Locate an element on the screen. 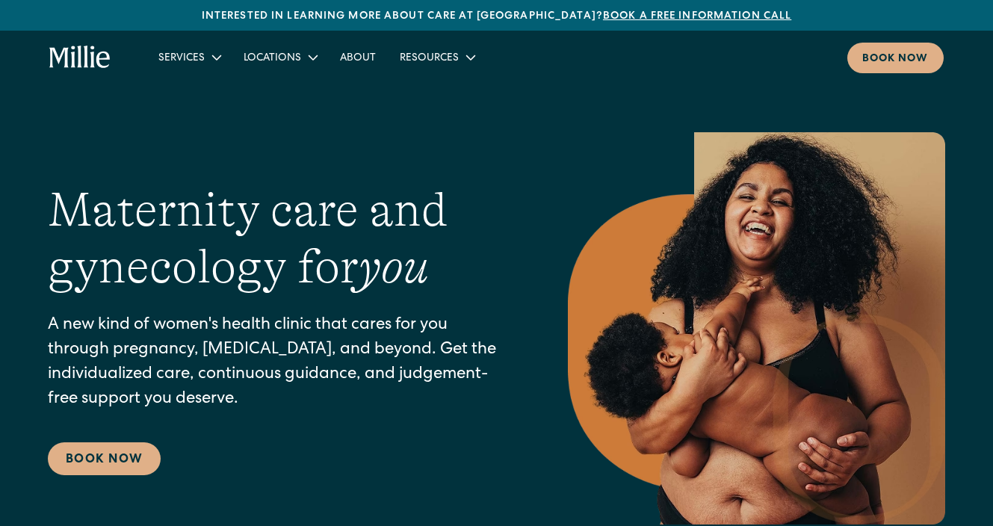  img: Smiling mother with her baby in arms, celebrating body positivity and the nurturing bond of postp... is located at coordinates (756, 328).